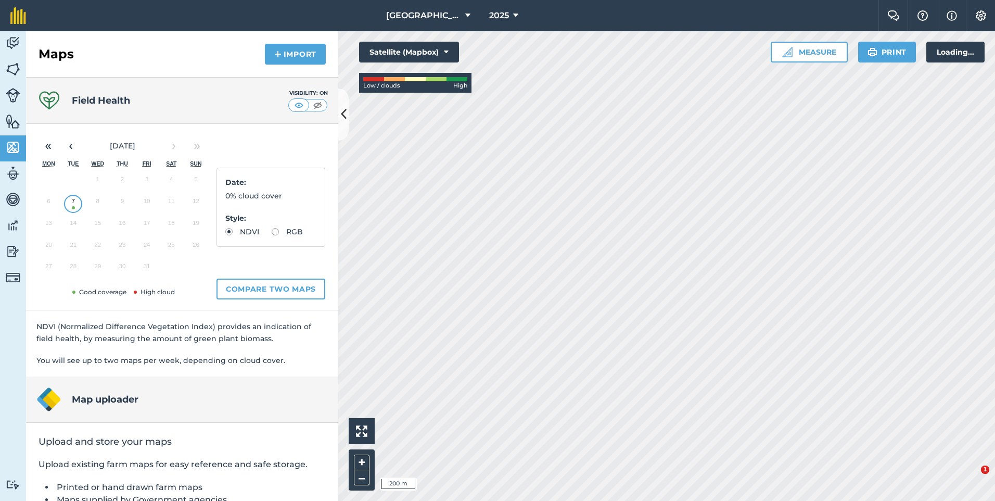 This screenshot has width=995, height=501. What do you see at coordinates (923, 16) in the screenshot?
I see `img: A question mark icon` at bounding box center [923, 16].